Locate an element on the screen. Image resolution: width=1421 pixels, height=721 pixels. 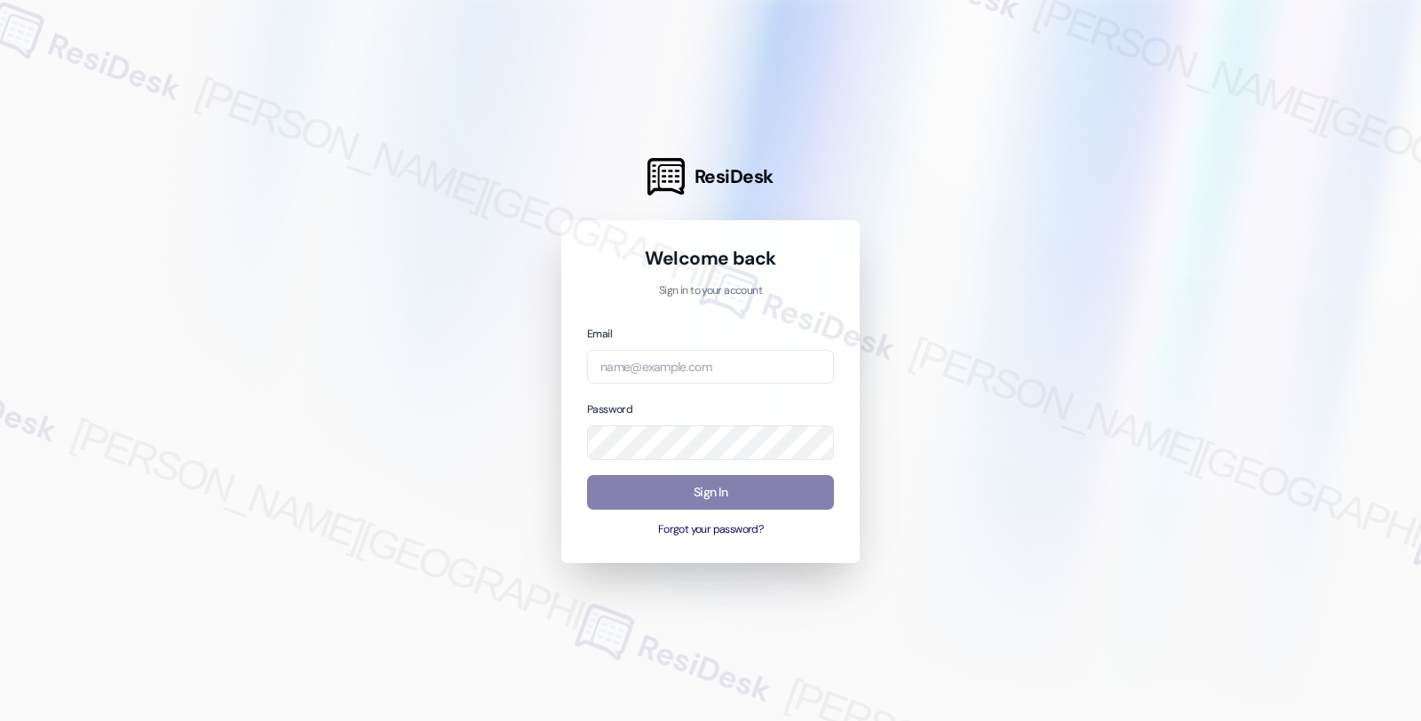
button: Forgot your password? is located at coordinates (710, 530).